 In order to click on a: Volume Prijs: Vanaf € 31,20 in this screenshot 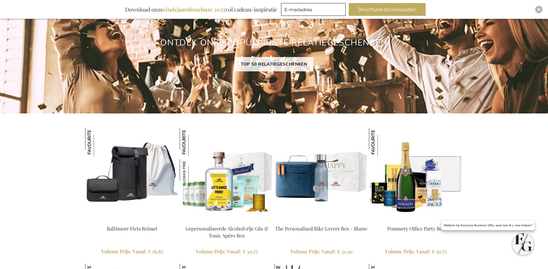, I will do `click(321, 252)`.